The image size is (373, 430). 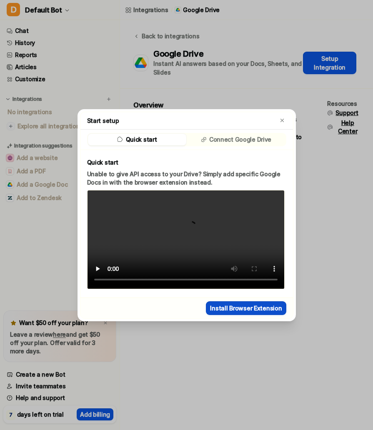 I want to click on video: Your browser does not support the video tag., so click(x=186, y=240).